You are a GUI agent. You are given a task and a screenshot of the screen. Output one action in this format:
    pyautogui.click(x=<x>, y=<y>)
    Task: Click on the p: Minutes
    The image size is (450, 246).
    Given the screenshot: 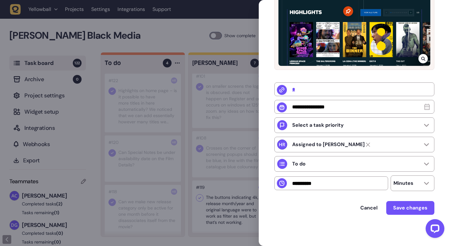 What is the action you would take?
    pyautogui.click(x=404, y=184)
    